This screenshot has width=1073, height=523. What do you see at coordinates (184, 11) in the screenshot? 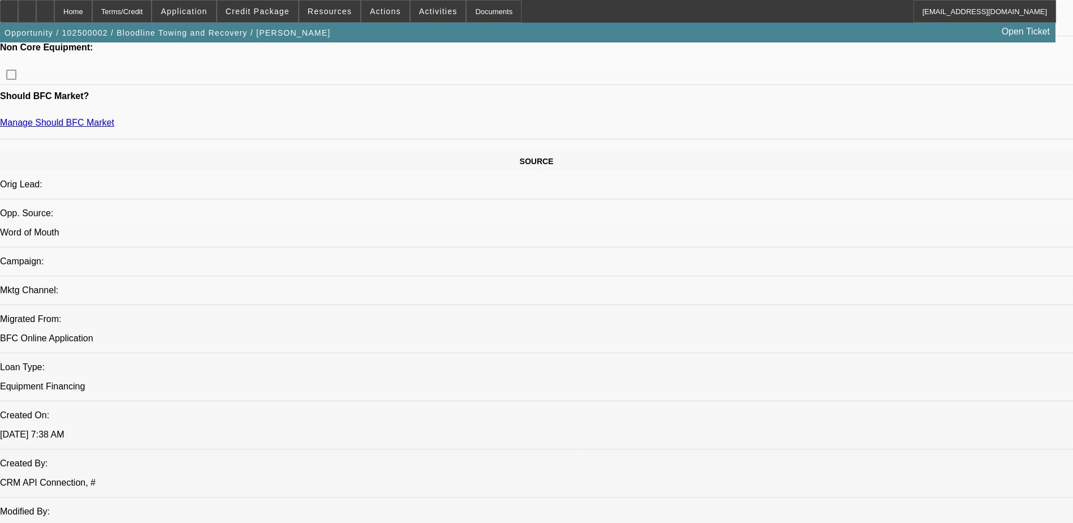
I see `span: Application` at bounding box center [184, 11].